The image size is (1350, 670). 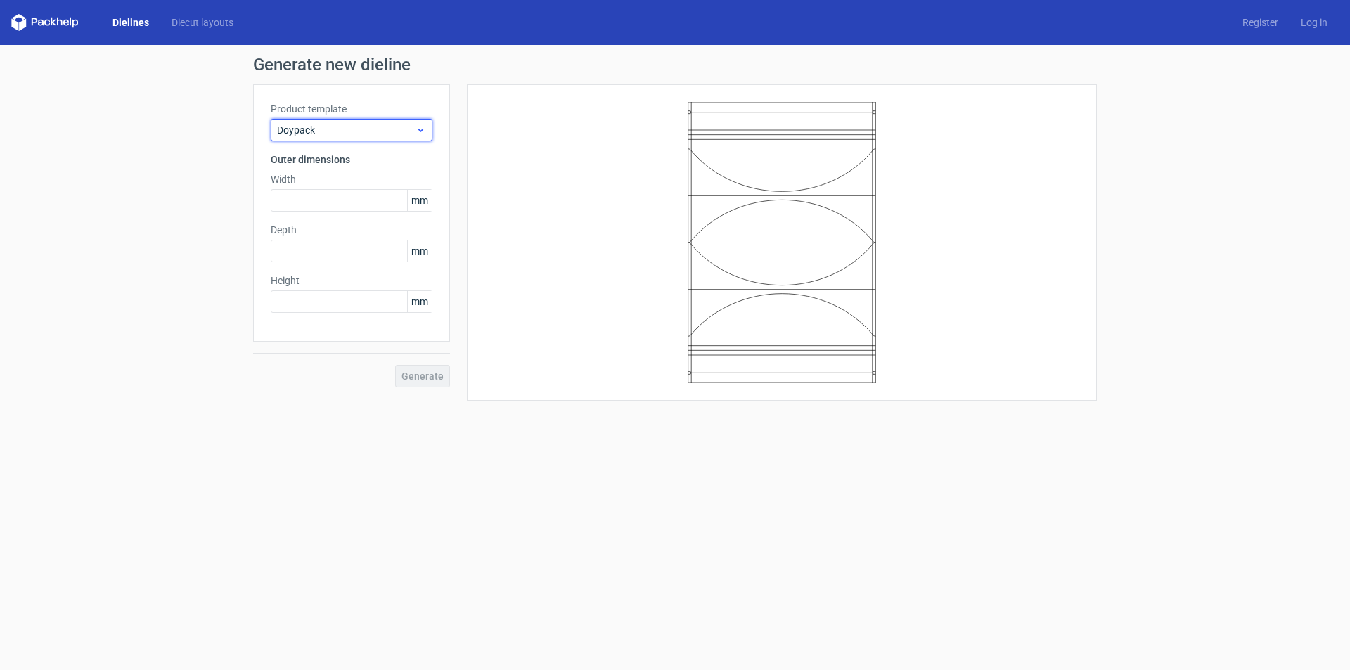 What do you see at coordinates (351, 179) in the screenshot?
I see `label: Width` at bounding box center [351, 179].